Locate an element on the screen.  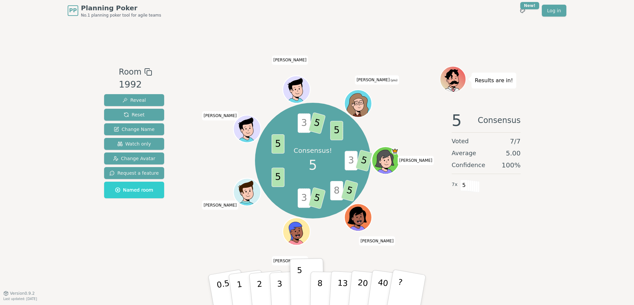
div: New! is located at coordinates (529, 6).